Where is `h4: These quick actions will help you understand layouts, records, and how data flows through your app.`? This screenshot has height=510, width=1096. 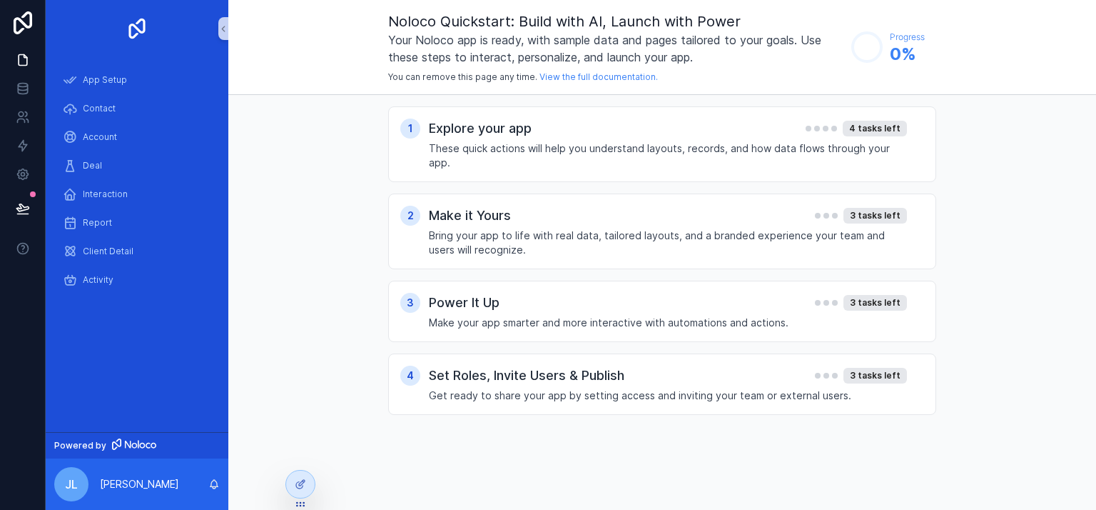 h4: These quick actions will help you understand layouts, records, and how data flows through your app. is located at coordinates (668, 156).